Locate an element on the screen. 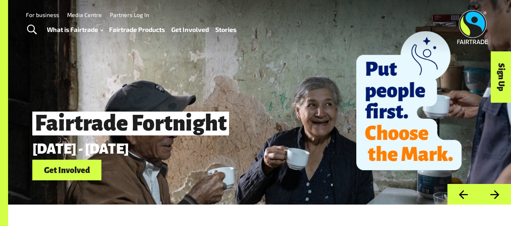 This screenshot has height=226, width=511. button: Previous is located at coordinates (463, 194).